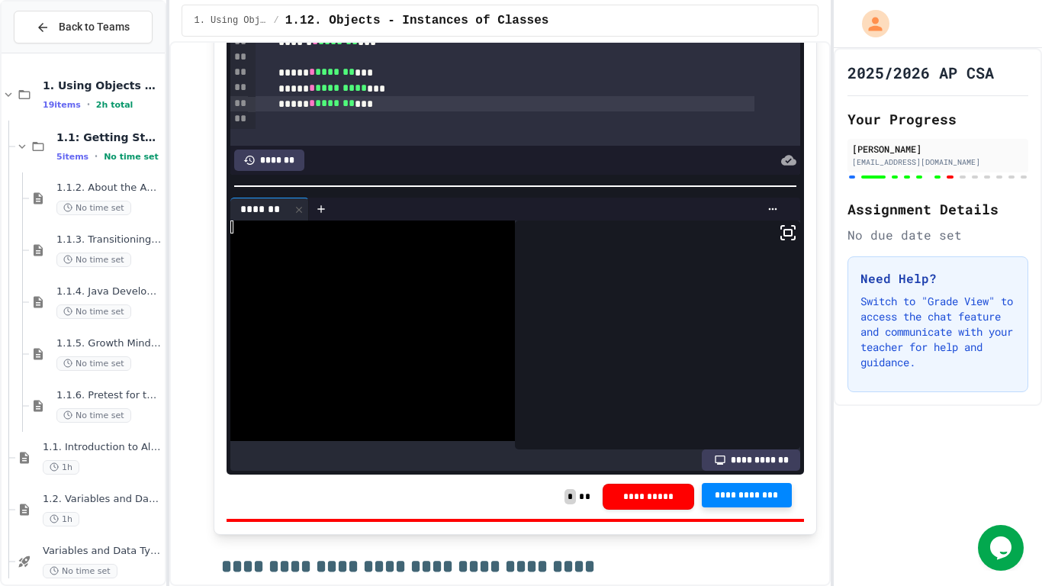  I want to click on h1: 2025/2026 AP CSA, so click(921, 72).